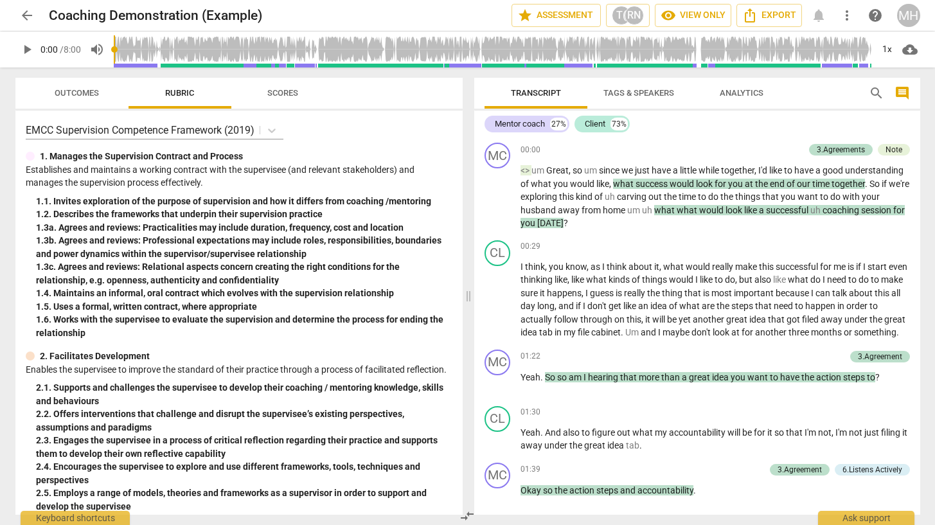 This screenshot has height=525, width=935. I want to click on span: Great, so click(557, 170).